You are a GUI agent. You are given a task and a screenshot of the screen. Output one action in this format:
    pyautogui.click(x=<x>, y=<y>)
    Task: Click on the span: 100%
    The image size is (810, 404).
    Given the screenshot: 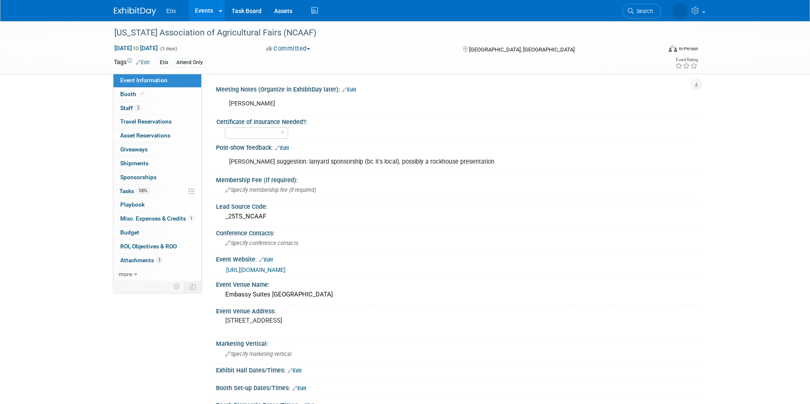 What is the action you would take?
    pyautogui.click(x=143, y=191)
    